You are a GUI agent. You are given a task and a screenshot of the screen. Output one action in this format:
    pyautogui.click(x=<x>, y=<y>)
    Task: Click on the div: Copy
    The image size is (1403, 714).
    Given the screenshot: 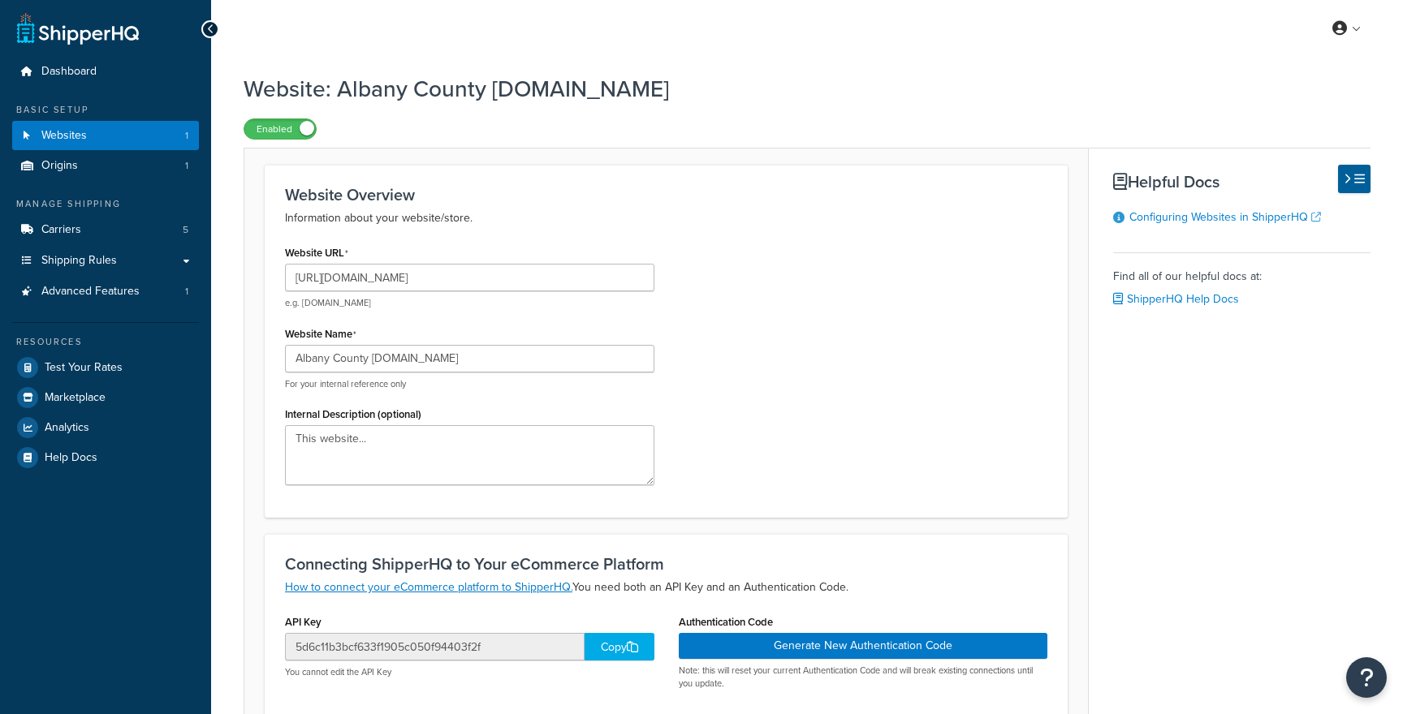 What is the action you would take?
    pyautogui.click(x=619, y=647)
    